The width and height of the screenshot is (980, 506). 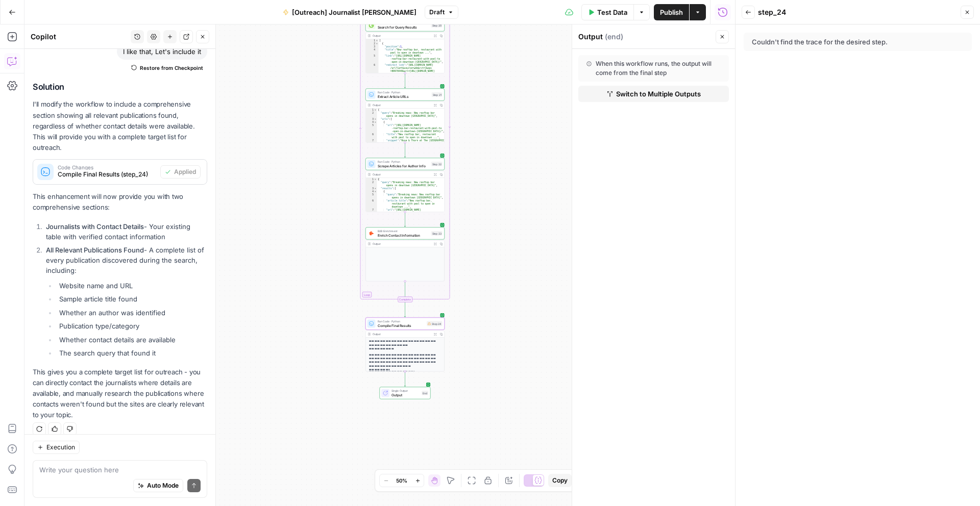 What do you see at coordinates (95, 227) in the screenshot?
I see `strong: Journalists with Contact Details` at bounding box center [95, 227].